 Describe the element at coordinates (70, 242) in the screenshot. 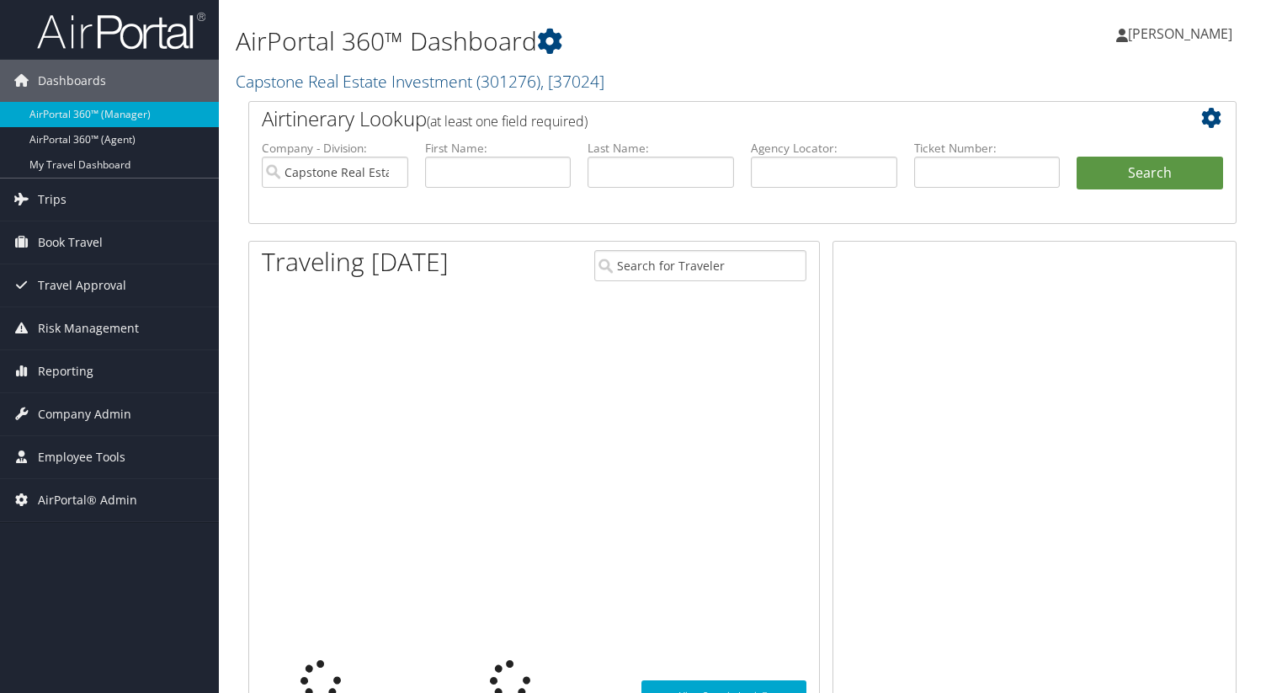

I see `span: Book Travel` at that location.